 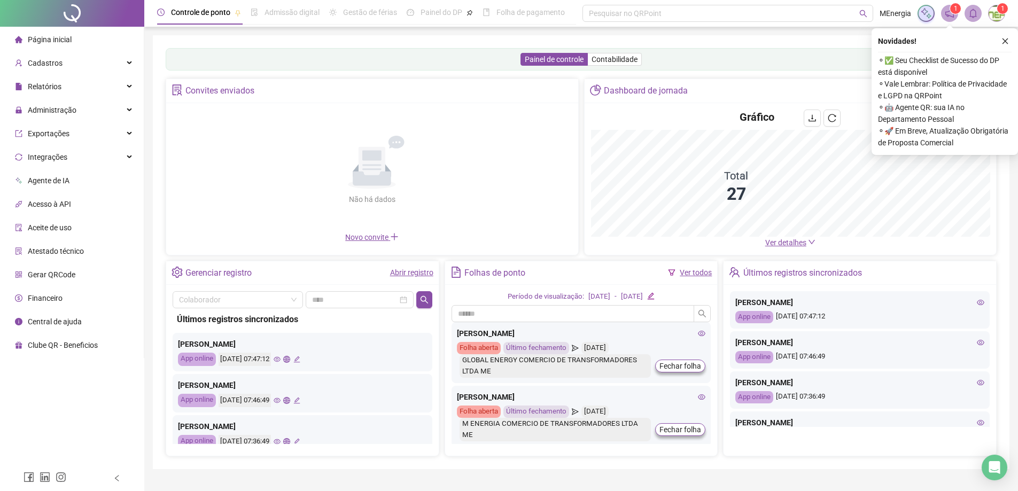 I want to click on div: Período de visualização:, so click(x=545, y=296).